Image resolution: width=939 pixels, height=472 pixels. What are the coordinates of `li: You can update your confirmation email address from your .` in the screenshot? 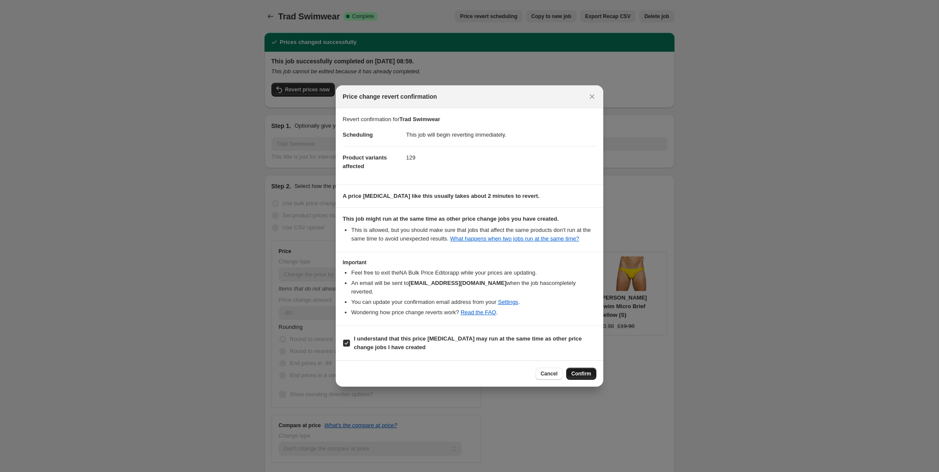 It's located at (474, 302).